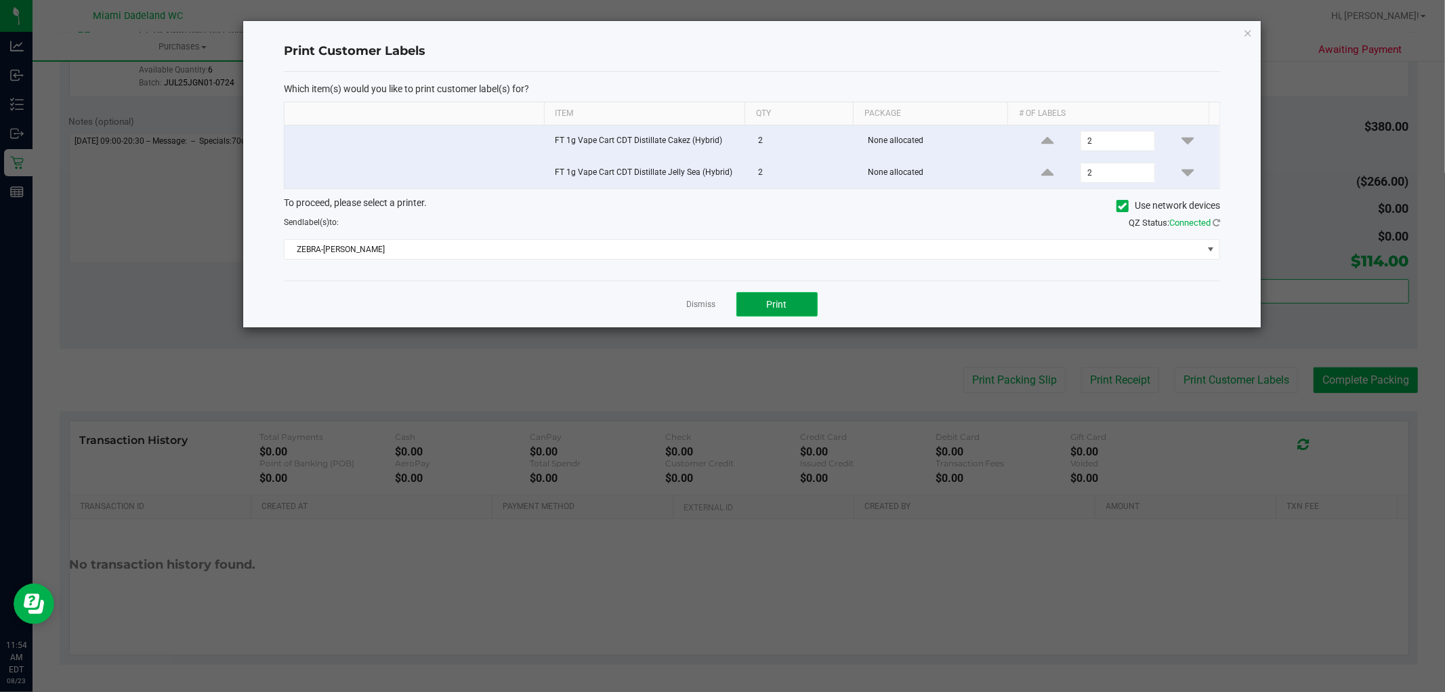  Describe the element at coordinates (752, 89) in the screenshot. I see `p: Which item(s) would you like to print customer label(s) for?` at that location.